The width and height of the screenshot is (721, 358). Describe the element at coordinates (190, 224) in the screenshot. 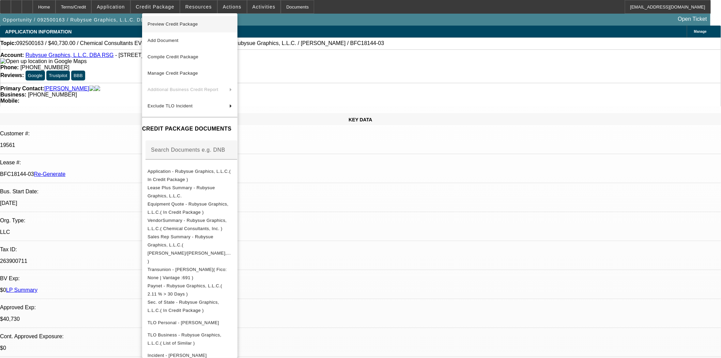

I see `button: VendorSummary - Rubysue Graphics, L.L.C.( Chemical Consultants, Inc. )` at that location.